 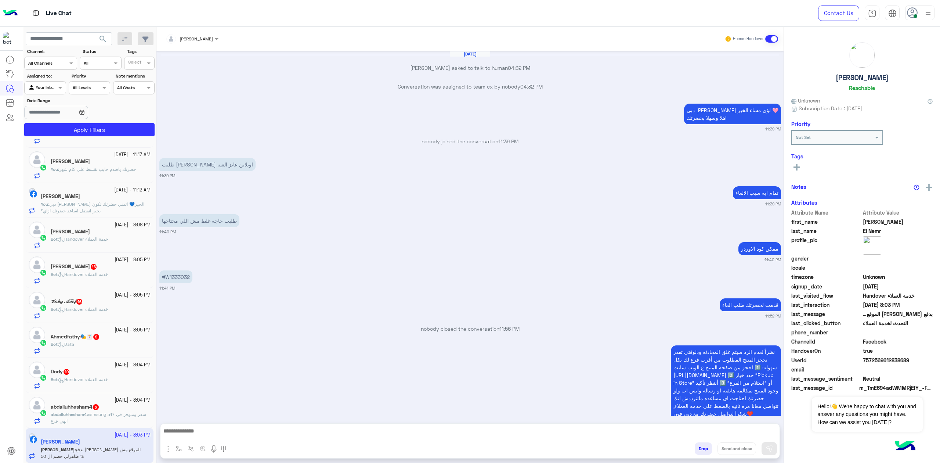 What do you see at coordinates (79, 302) in the screenshot?
I see `span: 16` at bounding box center [79, 302].